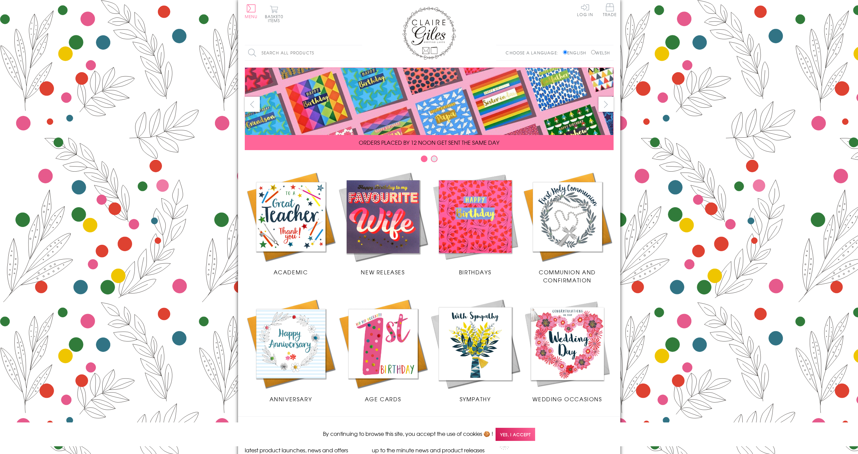 This screenshot has width=858, height=454. What do you see at coordinates (291, 272) in the screenshot?
I see `span: Academic` at bounding box center [291, 272].